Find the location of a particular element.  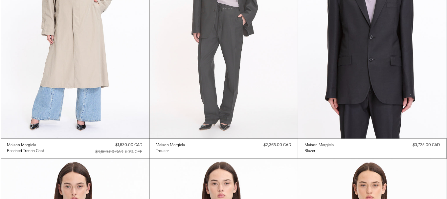

div: Trouser is located at coordinates (163, 151).